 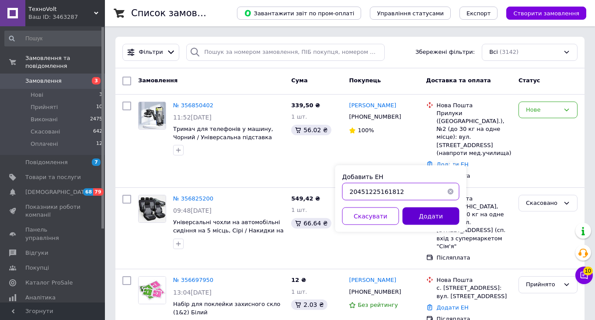 I want to click on button: Чат з покупцем10, so click(x=584, y=275).